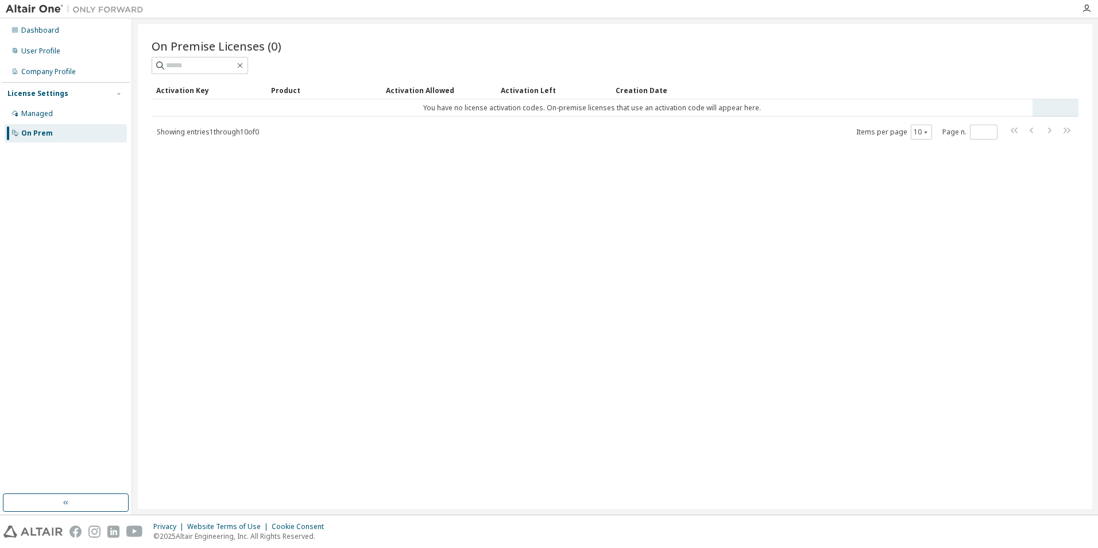 This screenshot has height=548, width=1098. What do you see at coordinates (921, 132) in the screenshot?
I see `button: 10` at bounding box center [921, 132].